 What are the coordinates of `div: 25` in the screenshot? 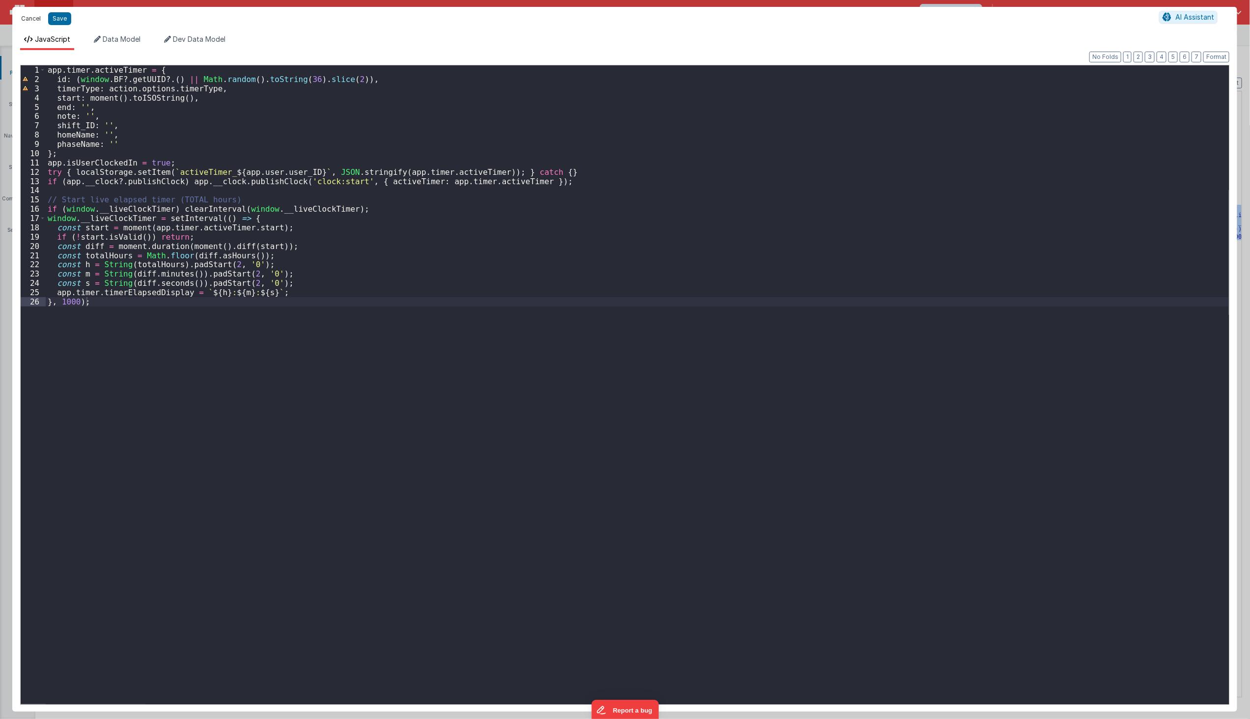 It's located at (33, 292).